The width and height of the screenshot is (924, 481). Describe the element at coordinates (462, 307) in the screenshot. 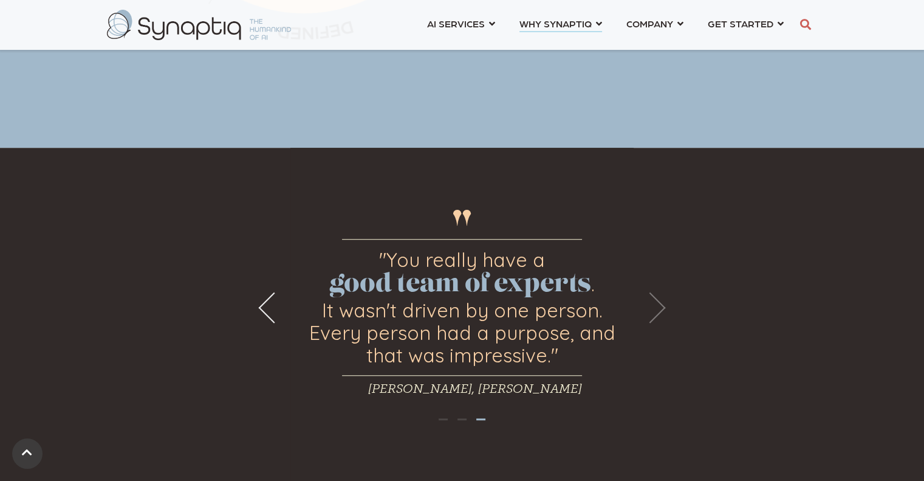

I see `span: "You really have a . It wasn't driven by one person. Every person had a purpose, and that was imp...` at that location.